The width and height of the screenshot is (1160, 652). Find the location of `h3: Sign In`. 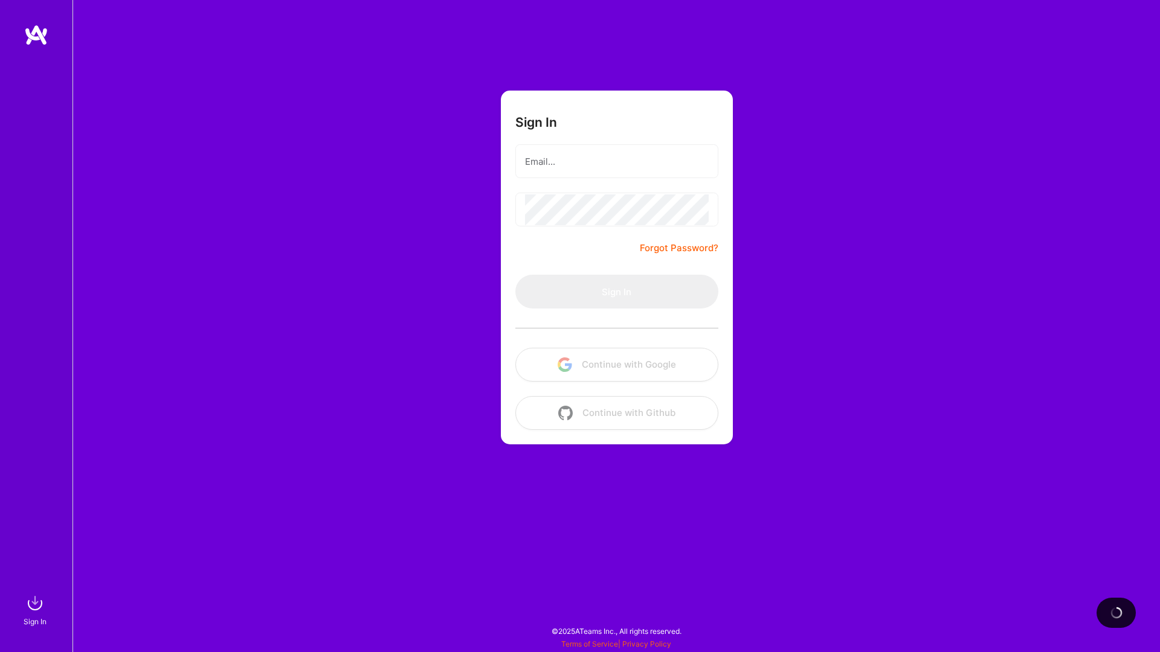

h3: Sign In is located at coordinates (536, 122).